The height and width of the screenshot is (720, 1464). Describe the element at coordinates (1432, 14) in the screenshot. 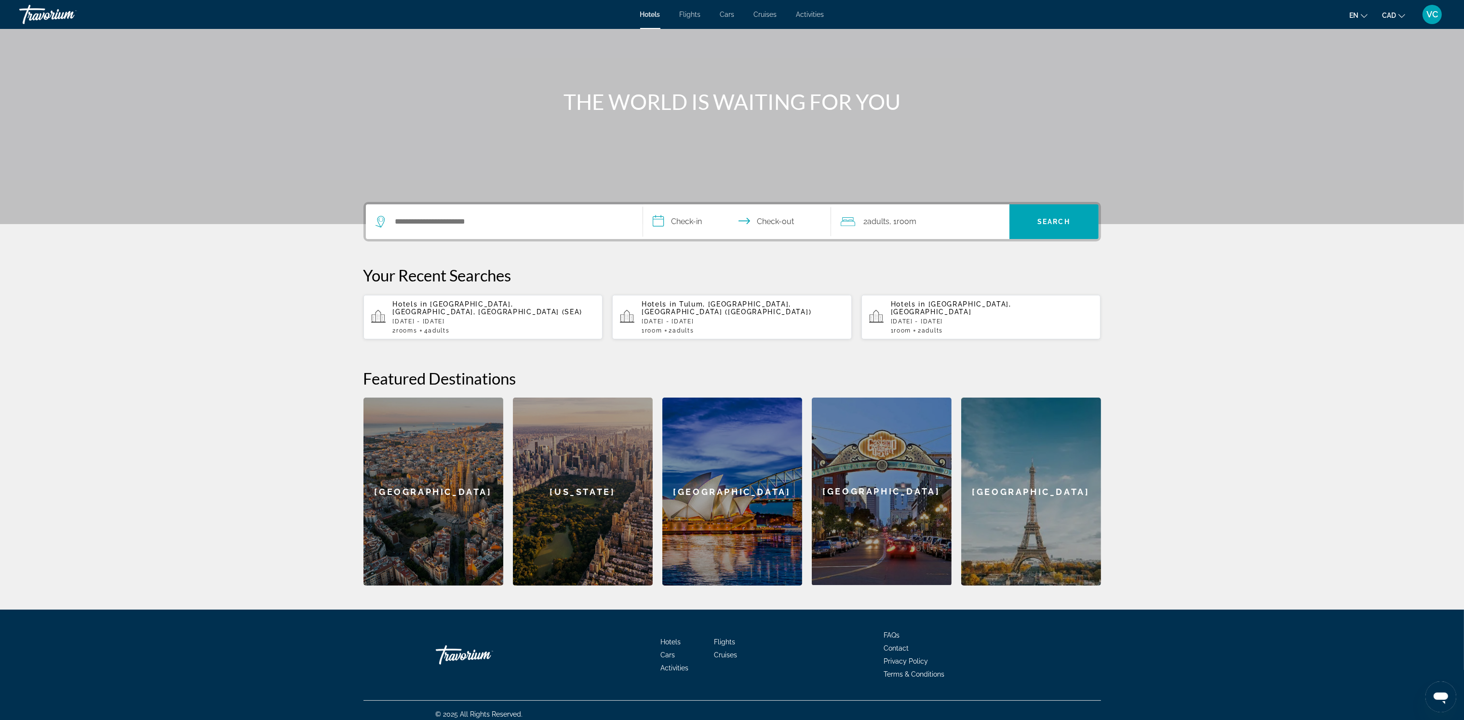

I see `span: VC` at that location.